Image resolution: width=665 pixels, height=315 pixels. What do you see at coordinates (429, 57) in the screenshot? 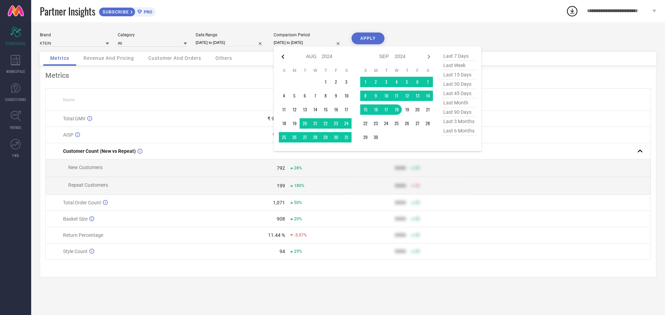
I see `div: Next month` at bounding box center [429, 57].